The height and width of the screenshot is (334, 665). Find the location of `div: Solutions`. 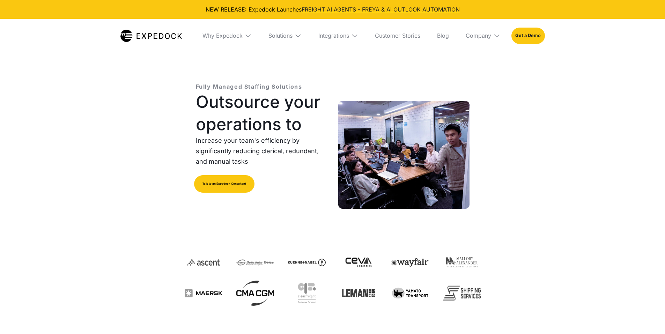

div: Solutions is located at coordinates (280, 36).